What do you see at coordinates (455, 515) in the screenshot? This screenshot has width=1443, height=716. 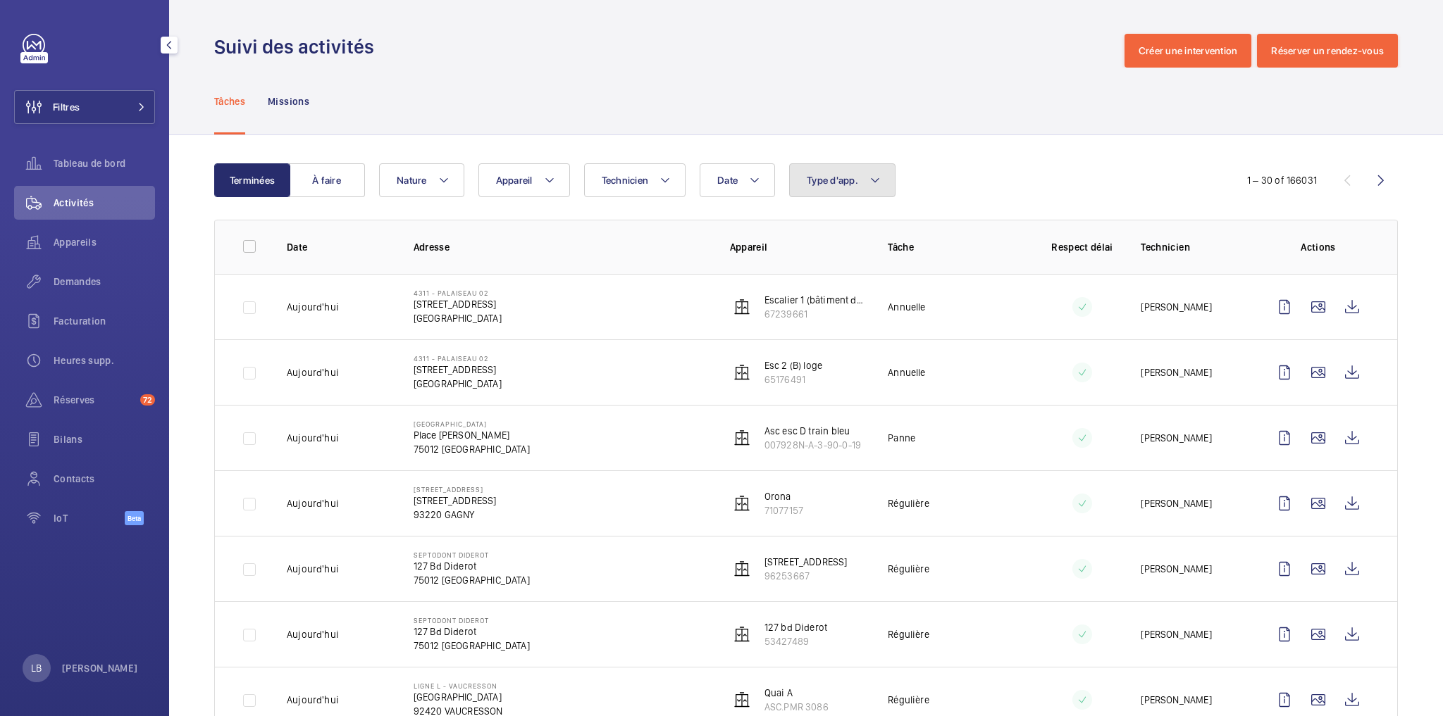 I see `p: 93220 GAGNY` at bounding box center [455, 515].